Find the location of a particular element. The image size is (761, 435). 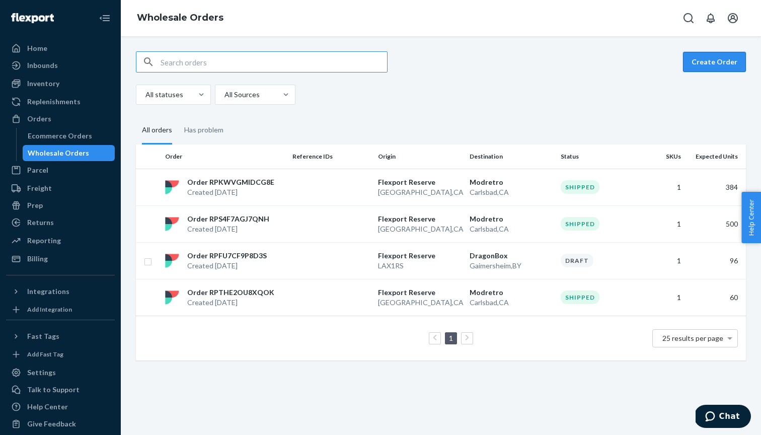

td: 500 is located at coordinates (715, 223).